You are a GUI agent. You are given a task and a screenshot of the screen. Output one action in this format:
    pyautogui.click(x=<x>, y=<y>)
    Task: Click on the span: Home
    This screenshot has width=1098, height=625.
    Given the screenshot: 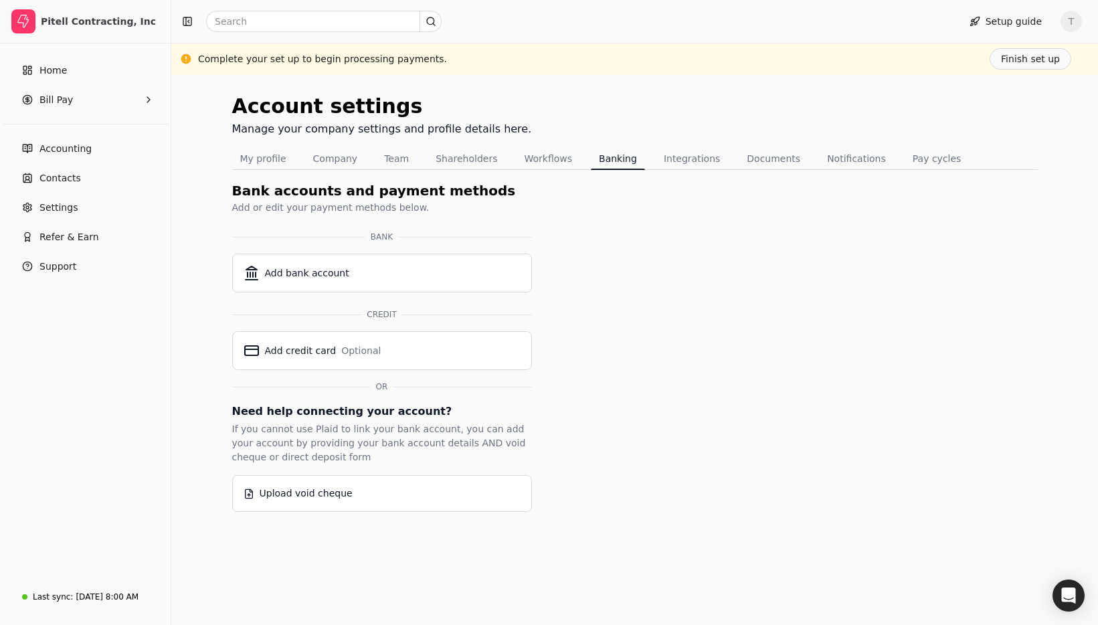 What is the action you would take?
    pyautogui.click(x=53, y=70)
    